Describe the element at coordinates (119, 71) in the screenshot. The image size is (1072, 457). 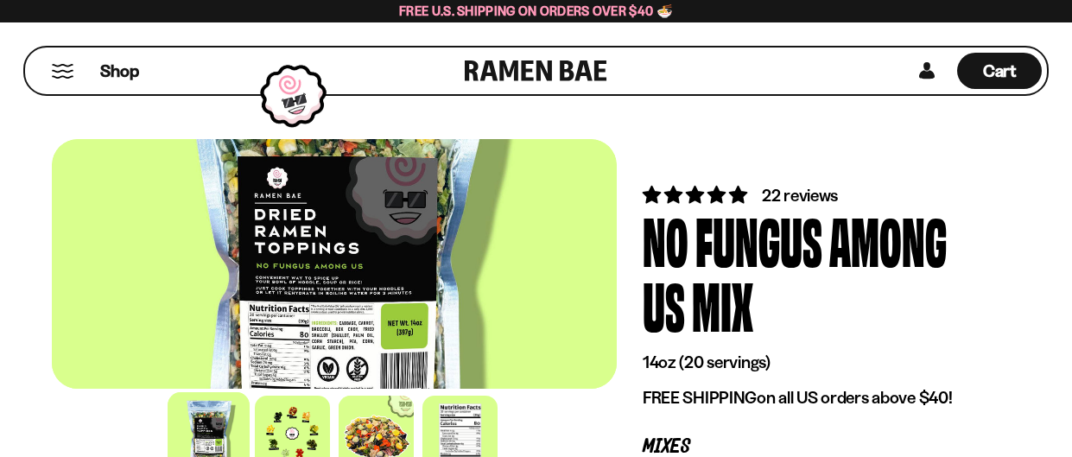
I see `span: Shop` at that location.